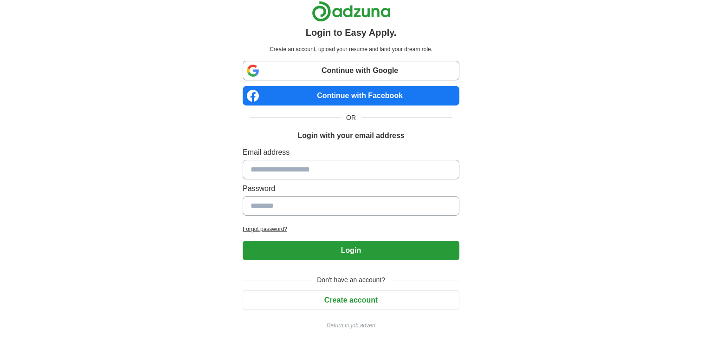 The image size is (702, 343). Describe the element at coordinates (351, 117) in the screenshot. I see `span: OR` at that location.